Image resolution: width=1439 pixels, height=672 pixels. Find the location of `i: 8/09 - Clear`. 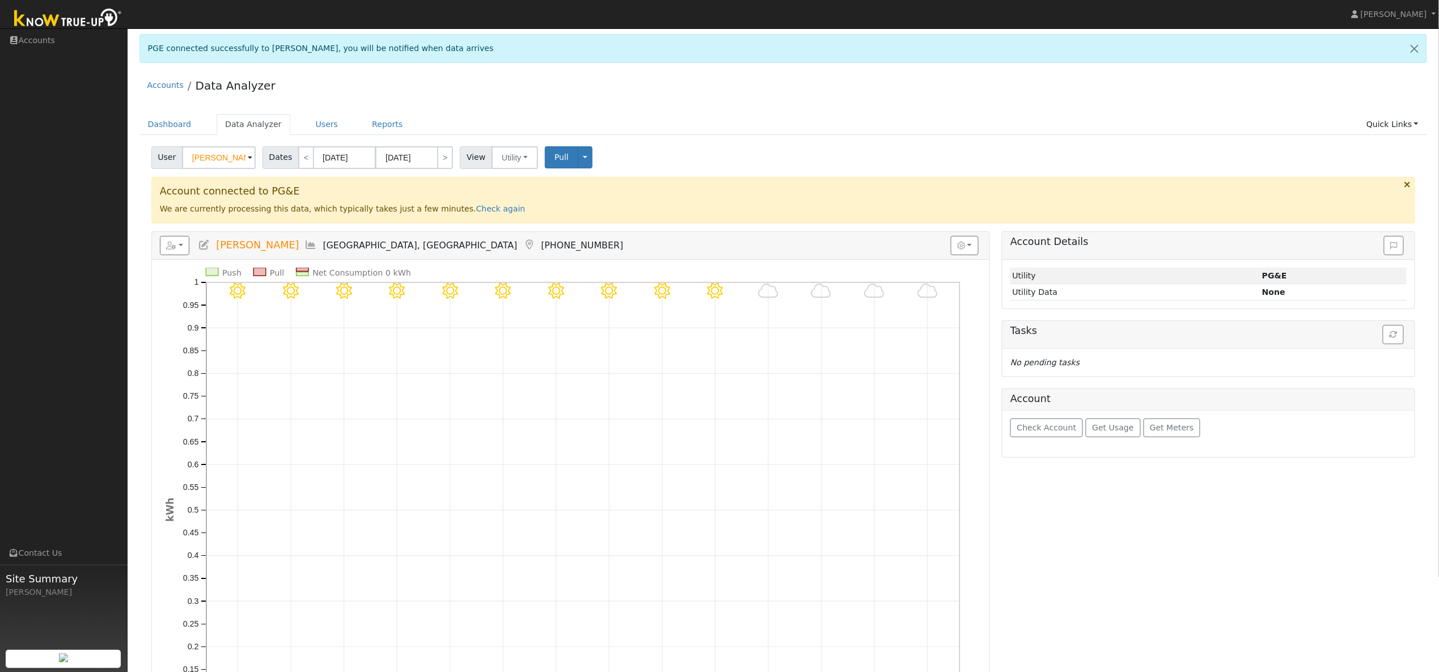

i: 8/09 - Clear is located at coordinates (397, 291).